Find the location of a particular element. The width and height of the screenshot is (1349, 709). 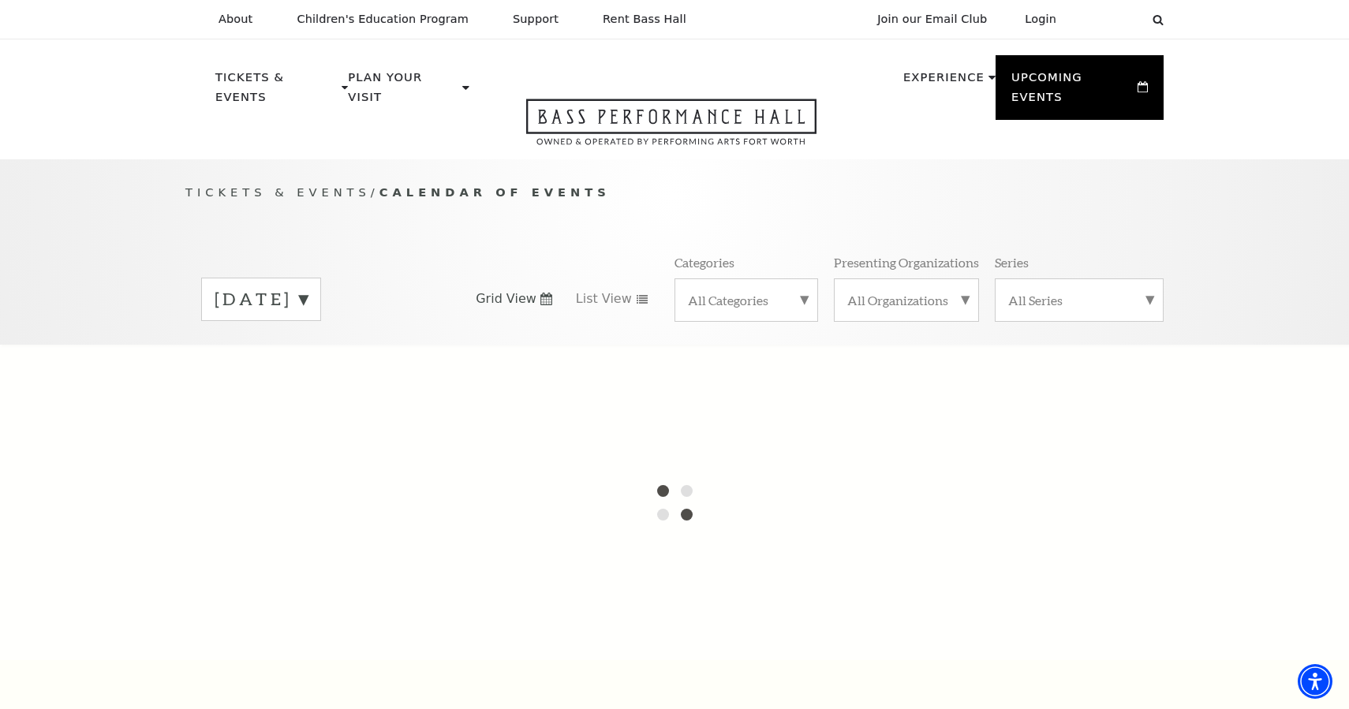

label: All Categories is located at coordinates (747, 300).